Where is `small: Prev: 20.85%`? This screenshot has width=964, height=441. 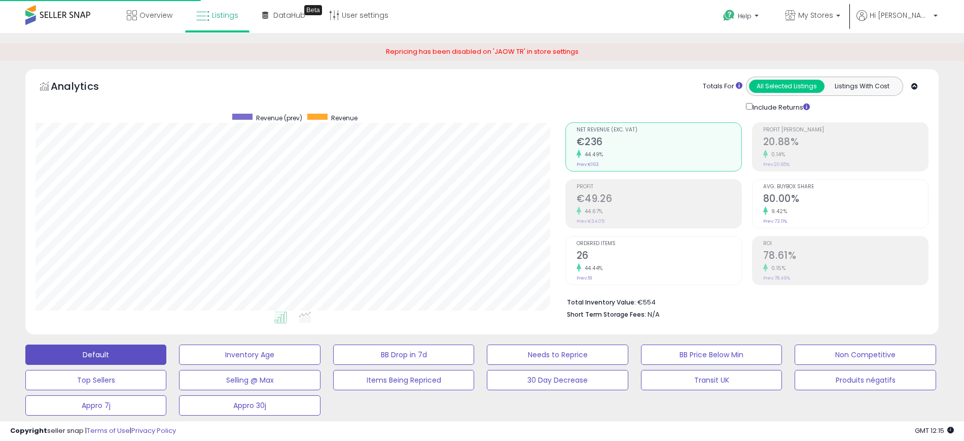
small: Prev: 20.85% is located at coordinates (776, 164).